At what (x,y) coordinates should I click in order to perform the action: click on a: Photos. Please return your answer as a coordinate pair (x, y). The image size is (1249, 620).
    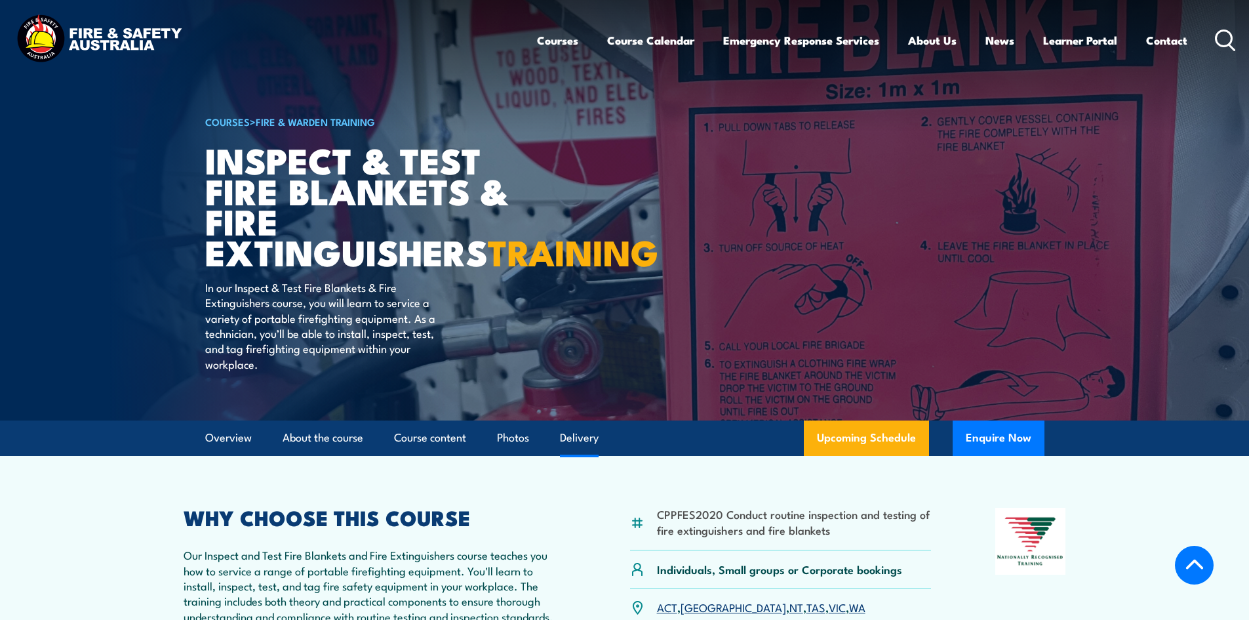
    Looking at the image, I should click on (513, 437).